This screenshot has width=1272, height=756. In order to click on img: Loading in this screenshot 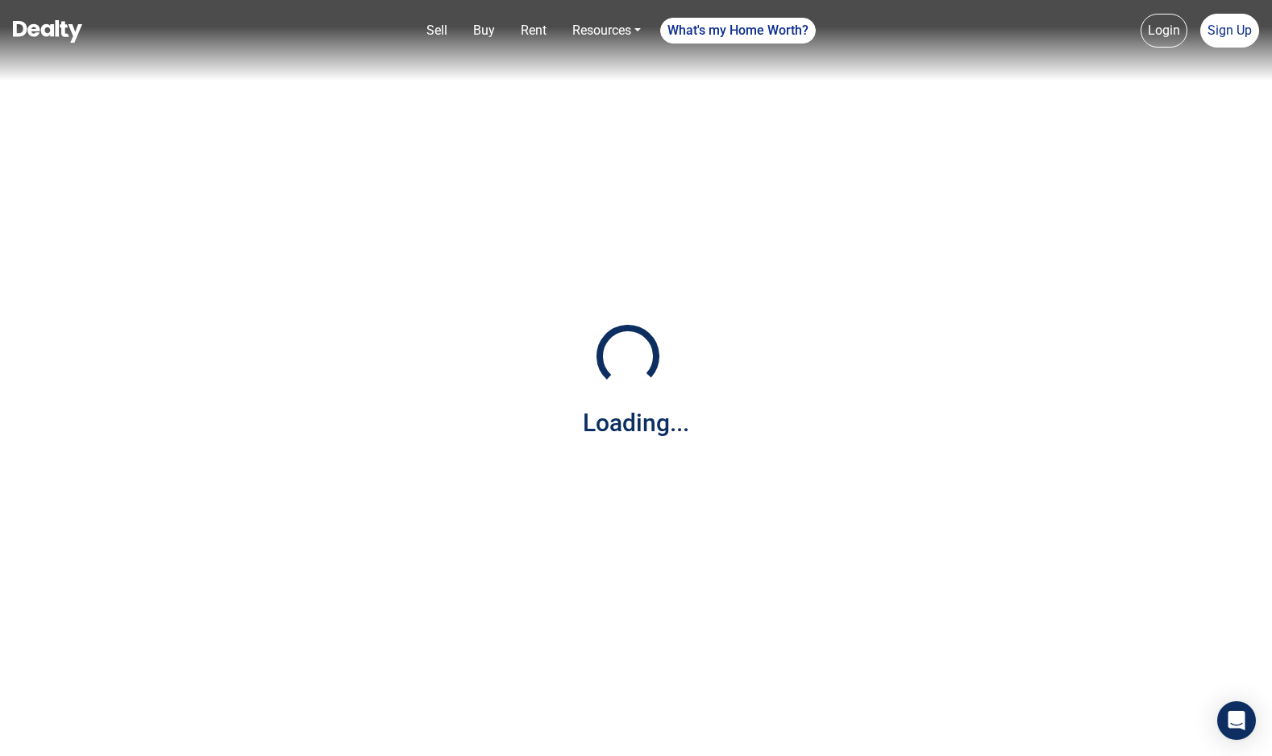, I will do `click(628, 356)`.